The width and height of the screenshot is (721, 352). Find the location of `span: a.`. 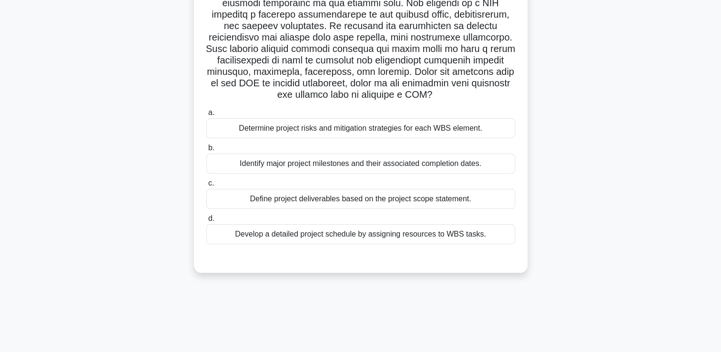

span: a. is located at coordinates (211, 112).